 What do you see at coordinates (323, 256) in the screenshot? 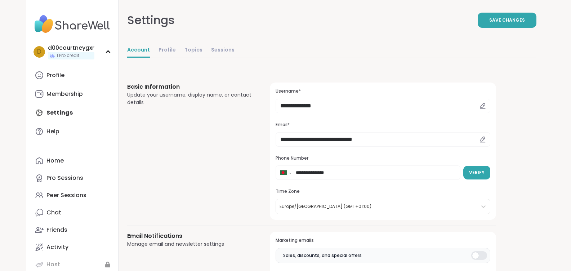
I see `span: Sales, discounts, and special offers` at bounding box center [323, 256].